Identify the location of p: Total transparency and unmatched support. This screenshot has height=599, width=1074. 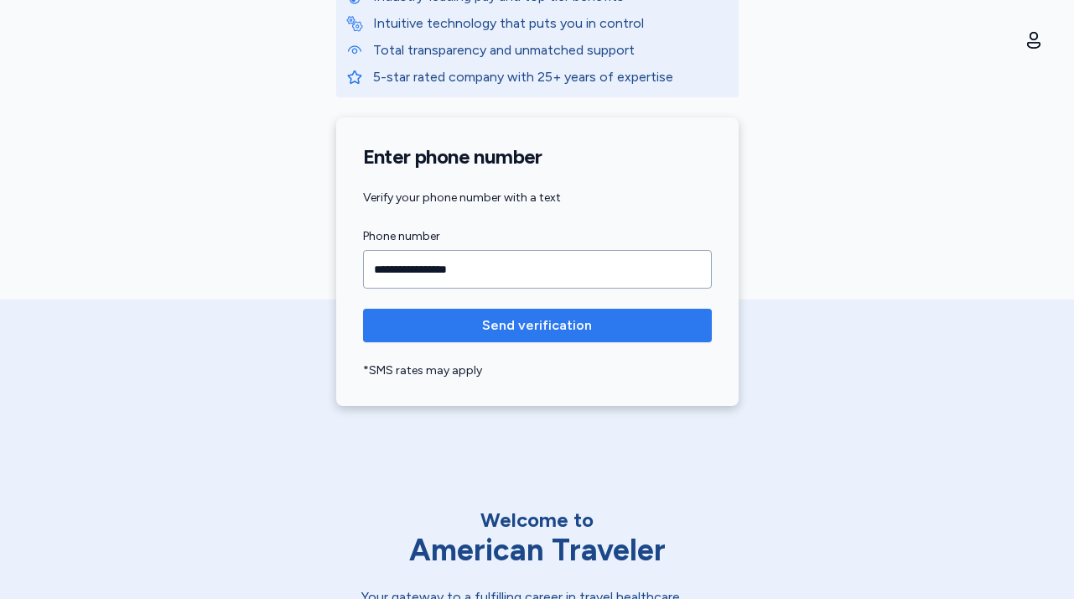
(551, 50).